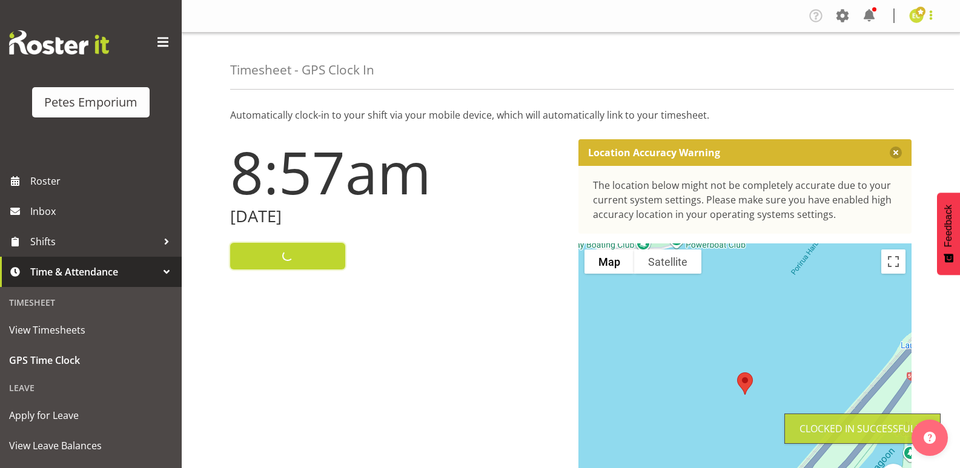 Image resolution: width=960 pixels, height=468 pixels. Describe the element at coordinates (59, 42) in the screenshot. I see `img: Rosterit website logo` at that location.